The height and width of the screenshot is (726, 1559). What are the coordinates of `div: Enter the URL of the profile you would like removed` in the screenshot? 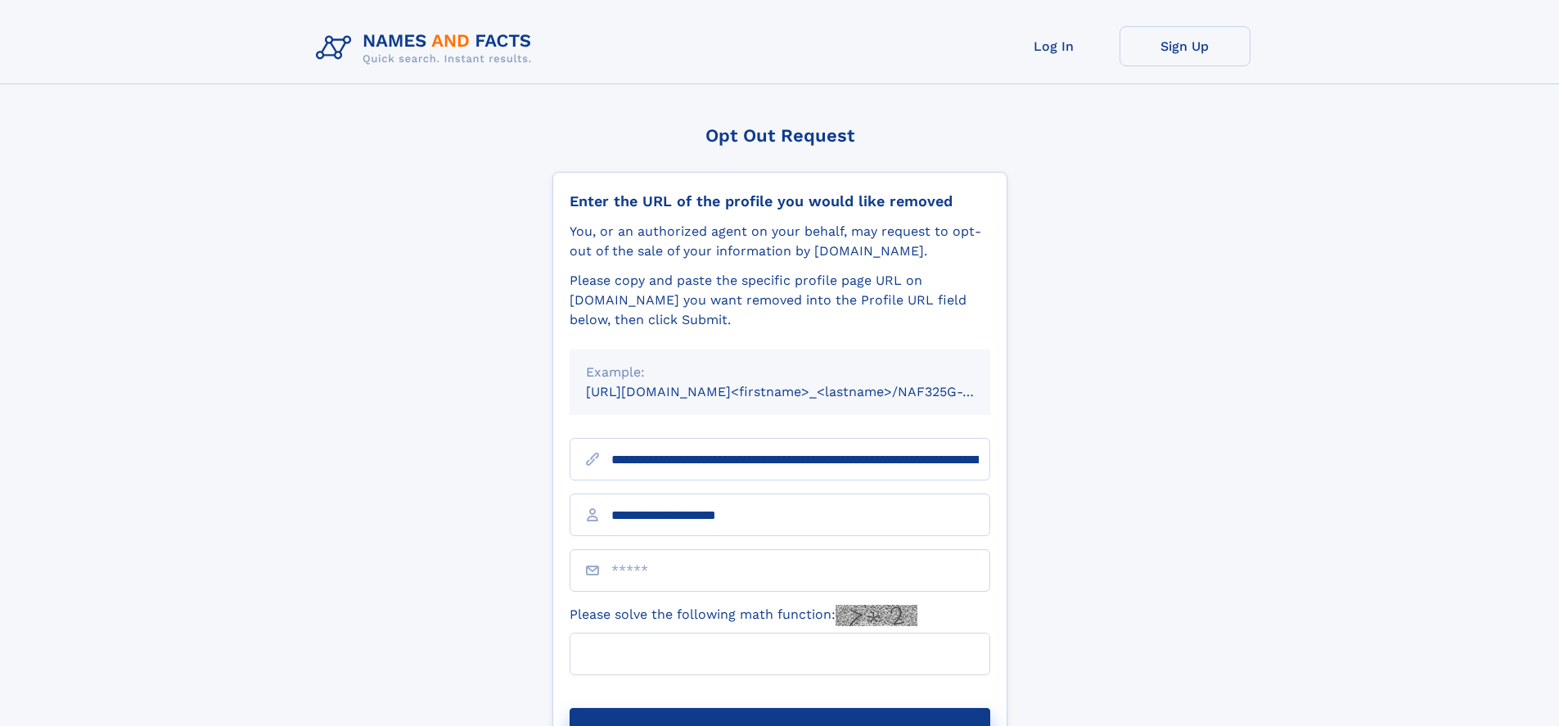 It's located at (780, 201).